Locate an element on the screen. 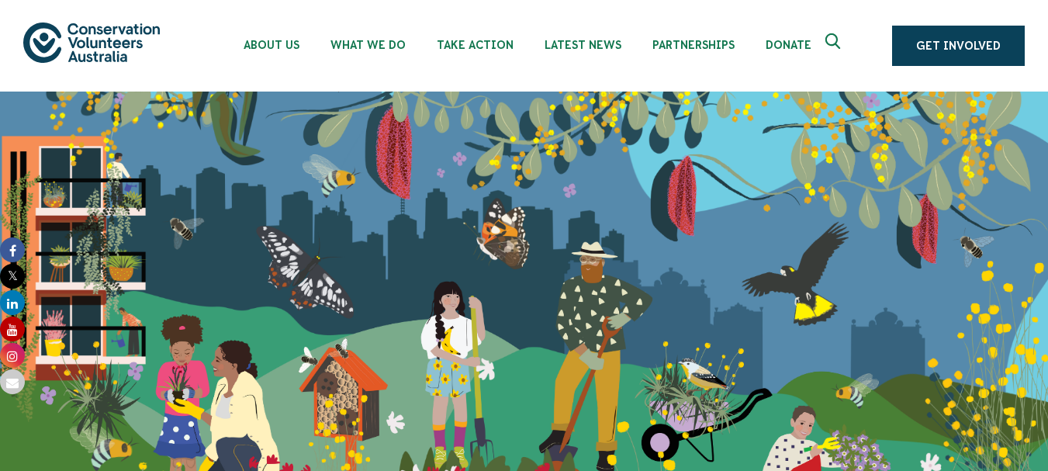 Image resolution: width=1048 pixels, height=471 pixels. span: About Us is located at coordinates (271, 45).